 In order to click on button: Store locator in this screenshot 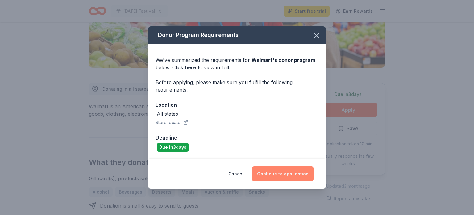, I will do `click(172, 122)`.